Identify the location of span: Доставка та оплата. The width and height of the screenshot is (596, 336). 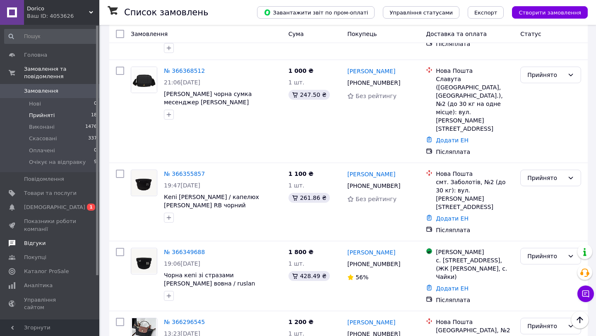
(456, 34).